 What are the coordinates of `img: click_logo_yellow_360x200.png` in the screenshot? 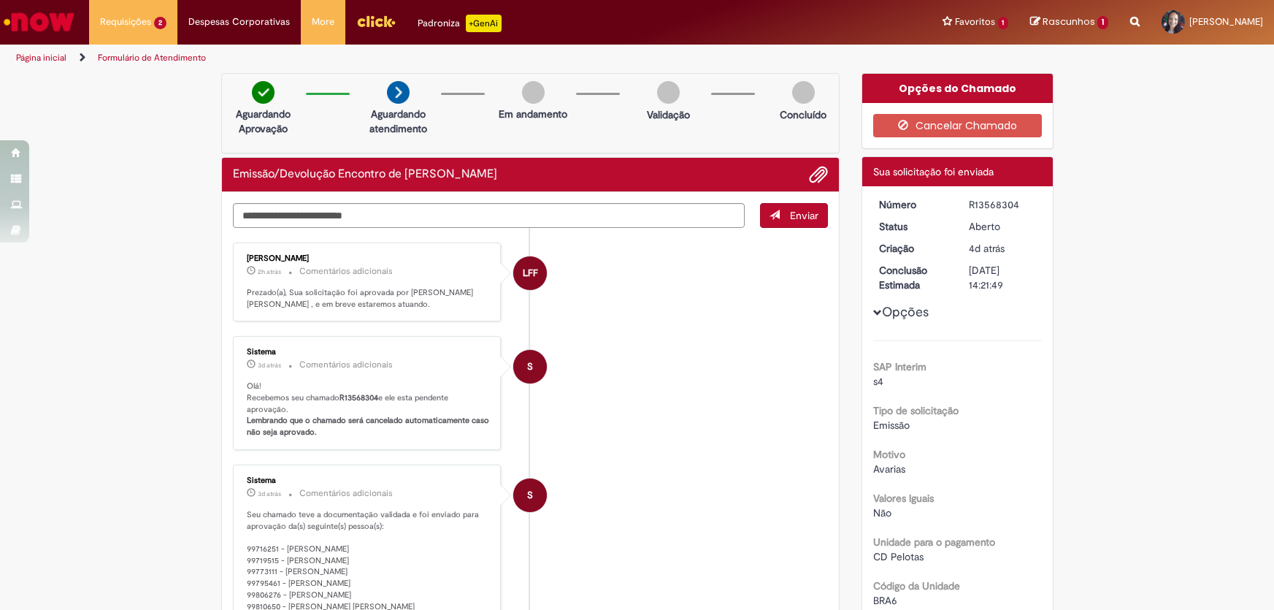 It's located at (376, 21).